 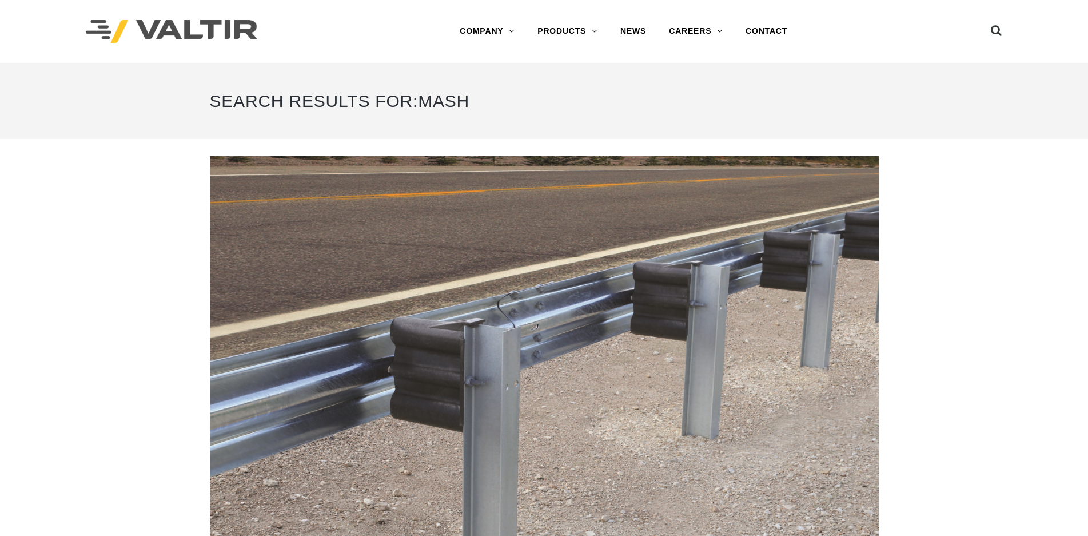 I want to click on a: COMPANY, so click(x=487, y=31).